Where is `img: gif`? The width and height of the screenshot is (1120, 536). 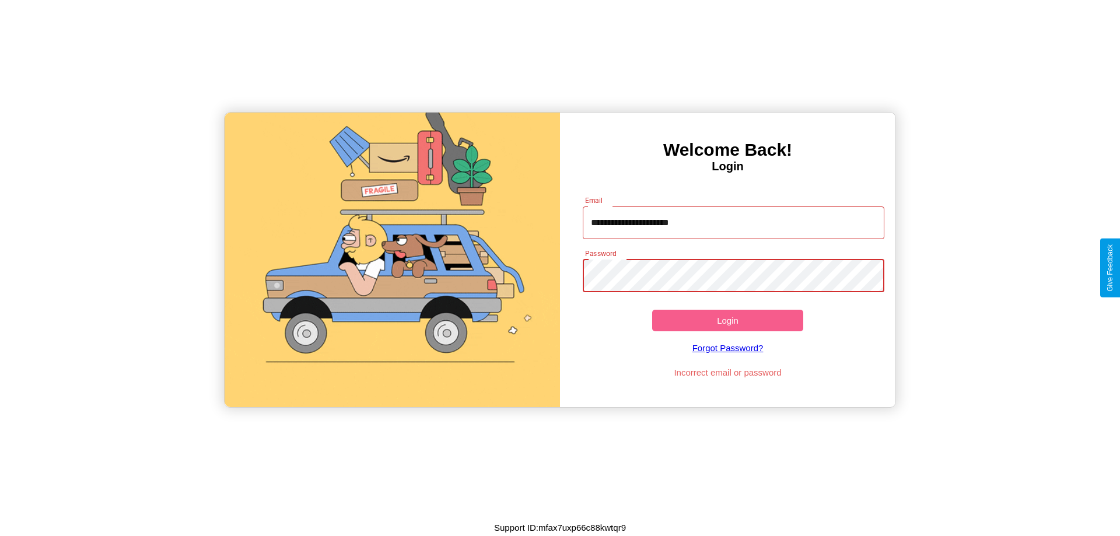
img: gif is located at coordinates (392, 259).